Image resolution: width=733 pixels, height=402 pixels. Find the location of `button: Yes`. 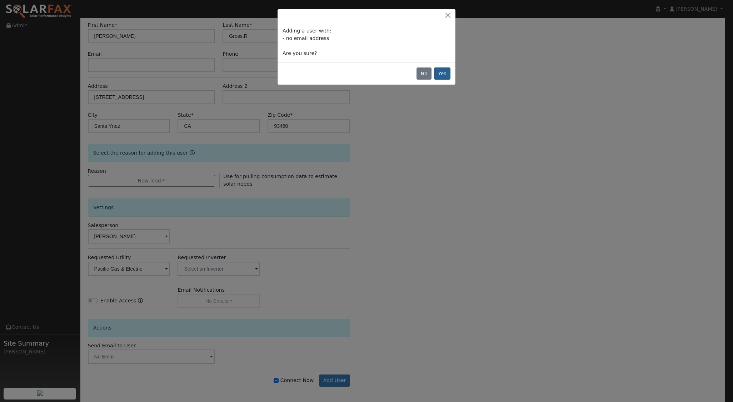

button: Yes is located at coordinates (442, 74).